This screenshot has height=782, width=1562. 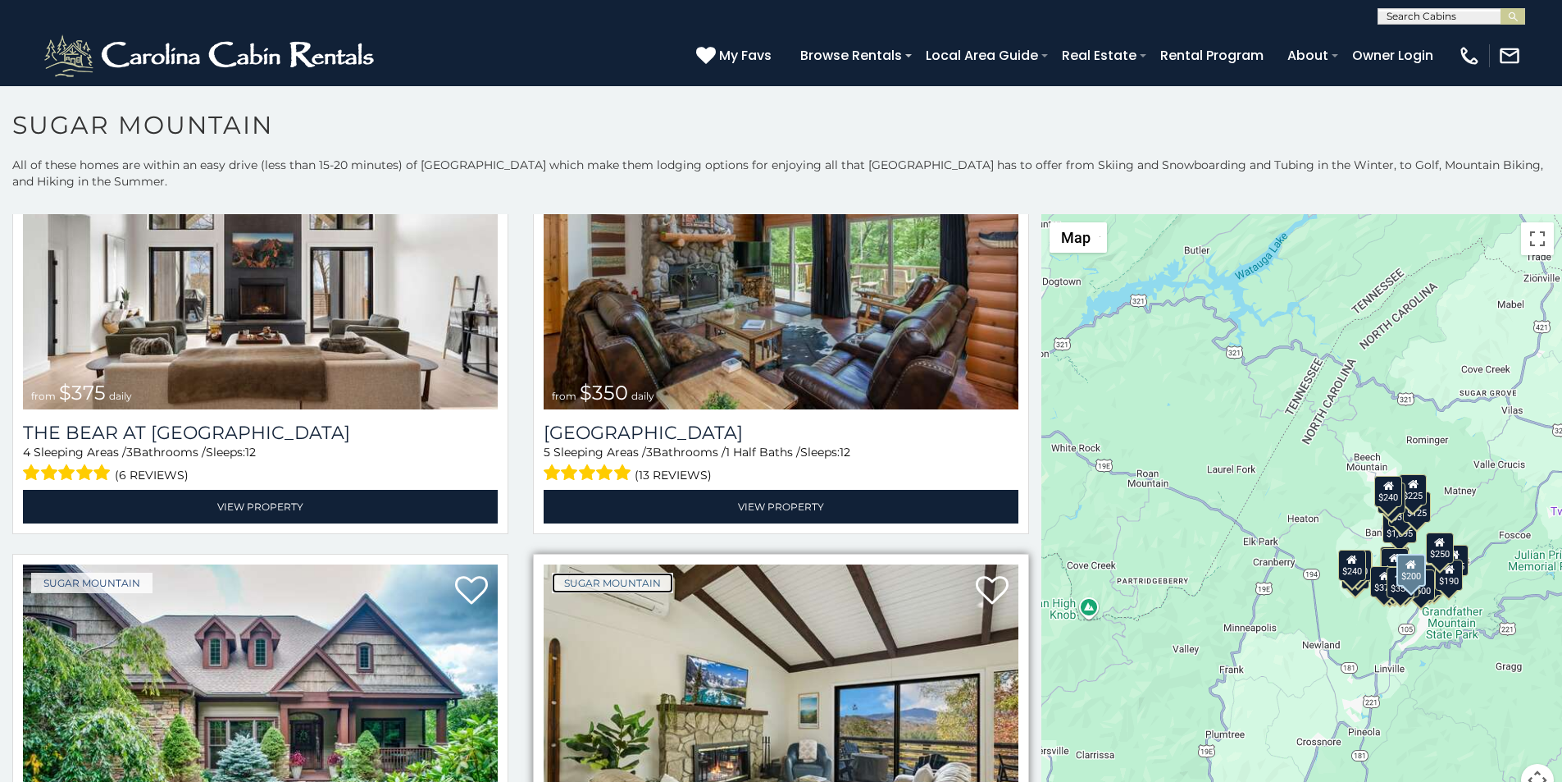 What do you see at coordinates (1429, 580) in the screenshot?
I see `div: $195` at bounding box center [1429, 580].